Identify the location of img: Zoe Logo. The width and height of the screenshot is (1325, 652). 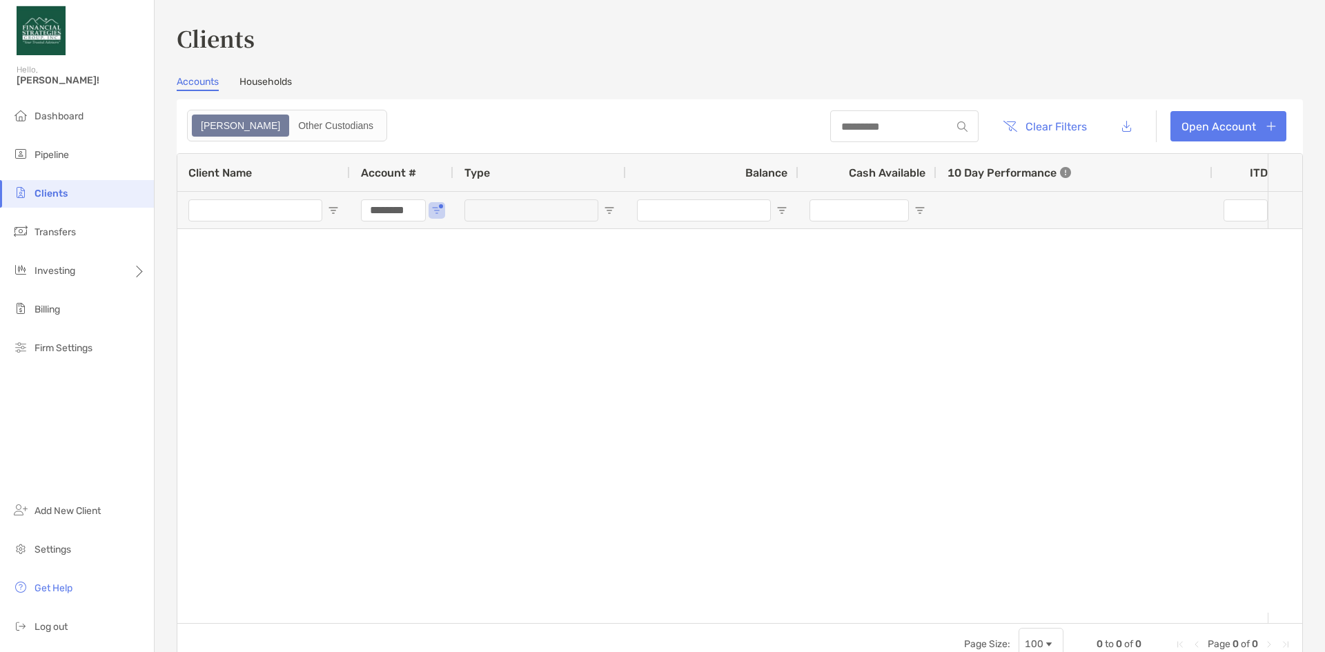
(41, 30).